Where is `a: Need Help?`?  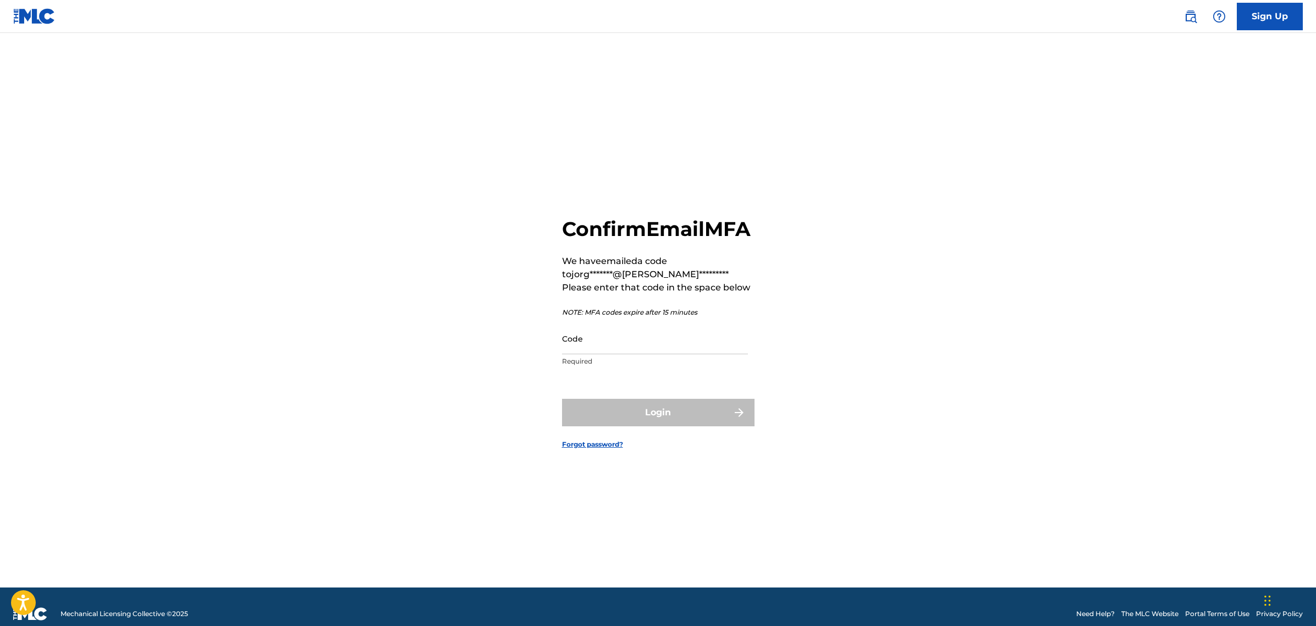
a: Need Help? is located at coordinates (1096, 614).